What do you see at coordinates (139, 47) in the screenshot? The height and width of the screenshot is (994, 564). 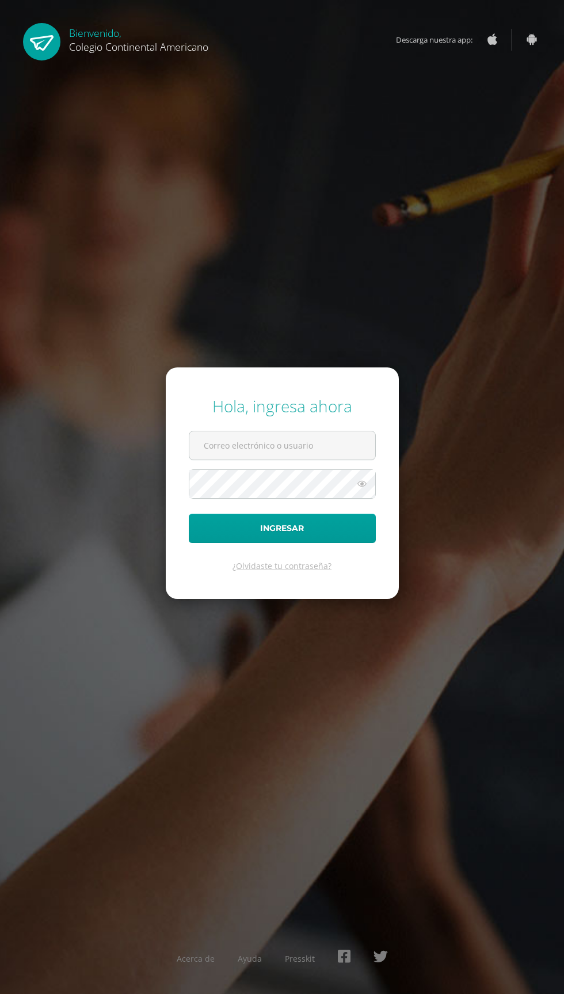 I see `span: Colegio Continental Americano` at bounding box center [139, 47].